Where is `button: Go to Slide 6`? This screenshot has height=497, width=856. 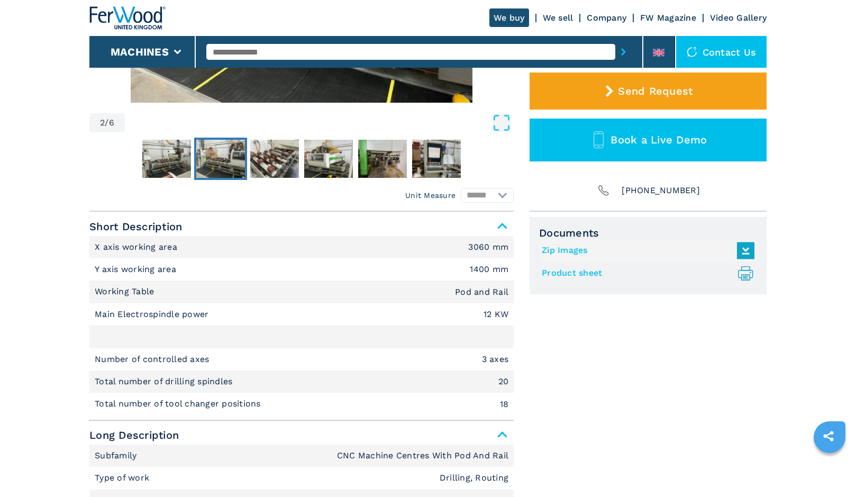
button: Go to Slide 6 is located at coordinates (437, 159).